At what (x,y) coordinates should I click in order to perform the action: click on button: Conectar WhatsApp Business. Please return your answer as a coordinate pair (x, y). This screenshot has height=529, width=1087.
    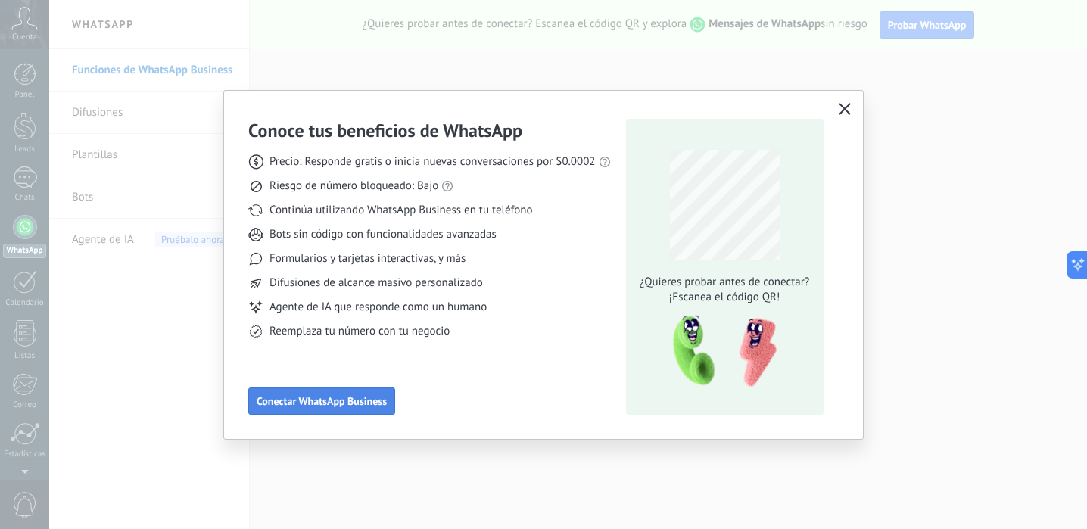
    Looking at the image, I should click on (322, 401).